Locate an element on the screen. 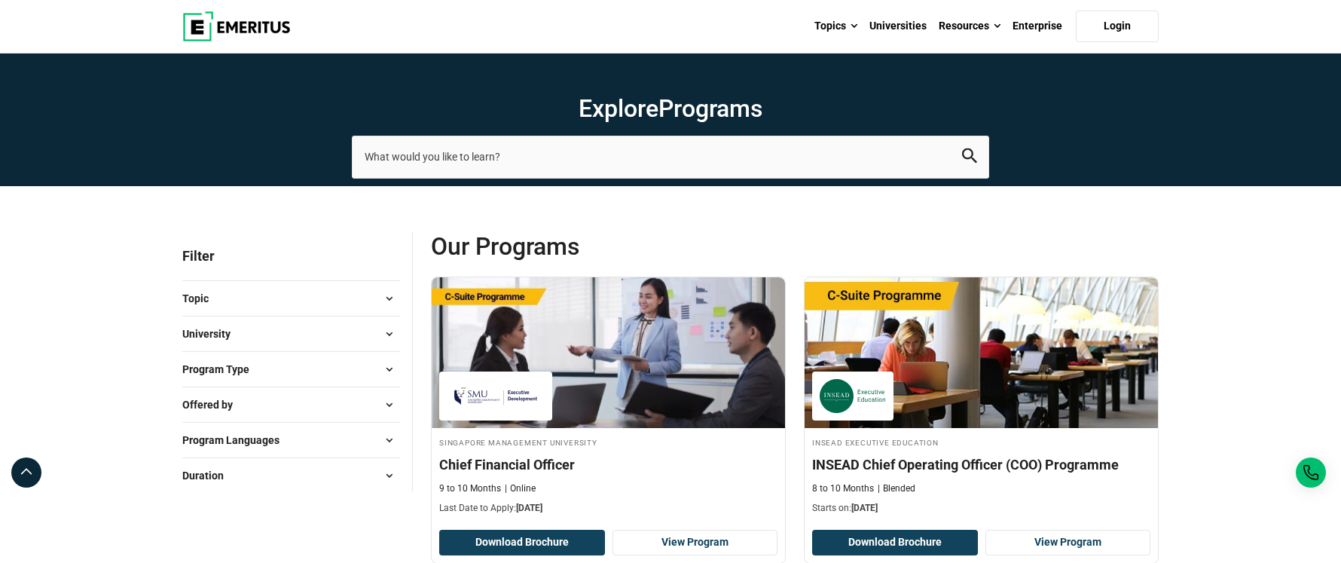  p: Blended is located at coordinates (896, 488).